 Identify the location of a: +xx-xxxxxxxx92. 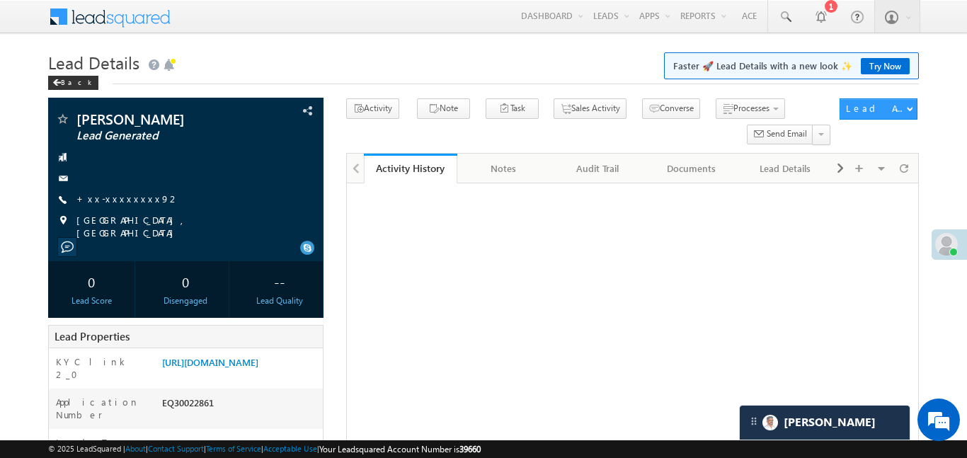
(128, 198).